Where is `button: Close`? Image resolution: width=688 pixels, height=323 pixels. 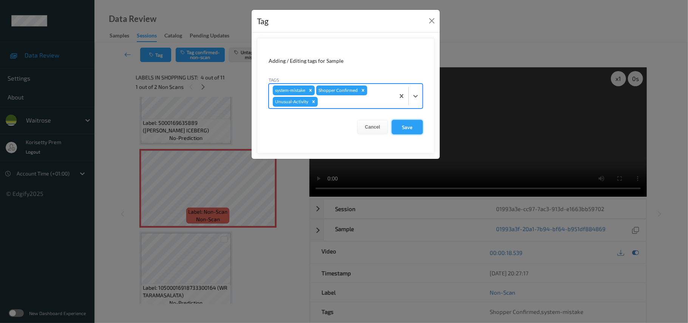
button: Close is located at coordinates (432, 21).